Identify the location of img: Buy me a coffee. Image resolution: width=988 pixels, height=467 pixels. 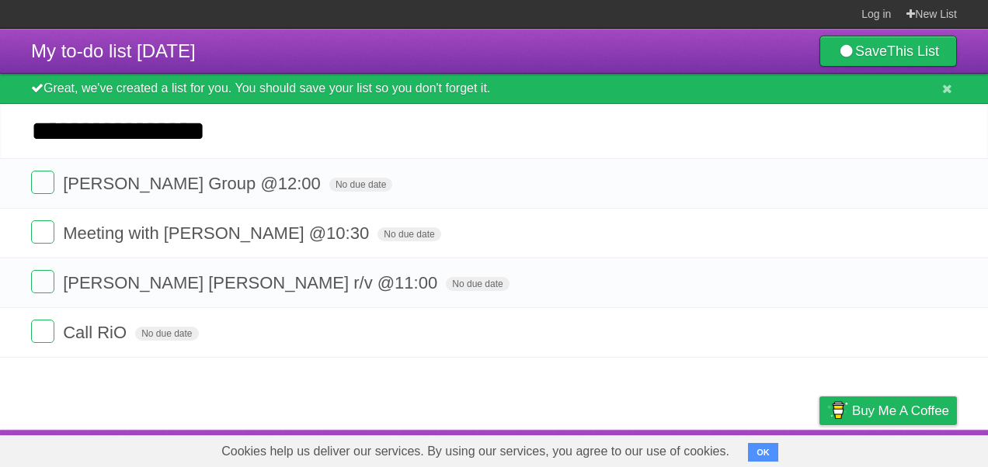
(837, 411).